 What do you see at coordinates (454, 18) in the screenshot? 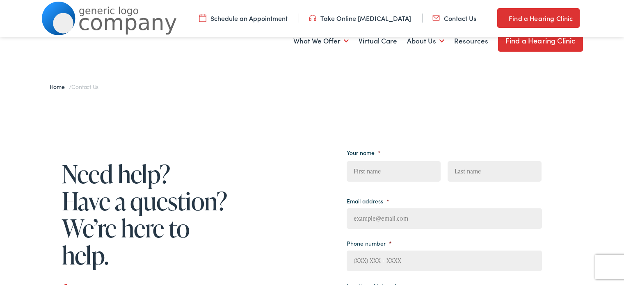
I see `a: Contact Us` at bounding box center [454, 18].